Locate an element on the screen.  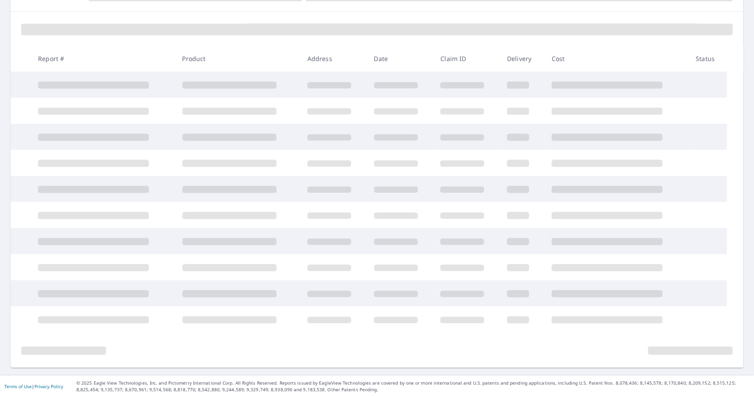
th: Cost is located at coordinates (617, 58).